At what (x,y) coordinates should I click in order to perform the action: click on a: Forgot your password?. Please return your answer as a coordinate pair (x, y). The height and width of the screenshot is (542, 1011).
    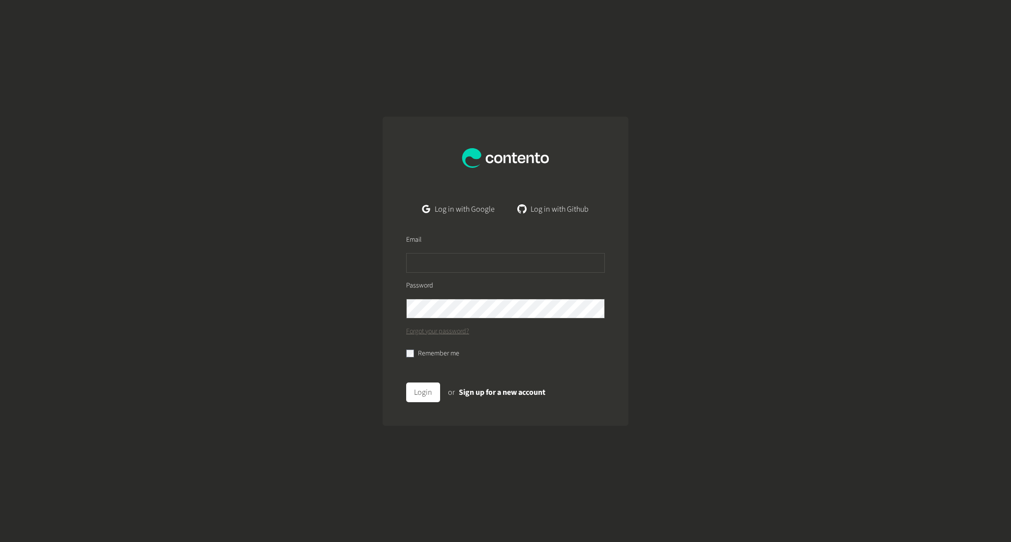
    Looking at the image, I should click on (438, 331).